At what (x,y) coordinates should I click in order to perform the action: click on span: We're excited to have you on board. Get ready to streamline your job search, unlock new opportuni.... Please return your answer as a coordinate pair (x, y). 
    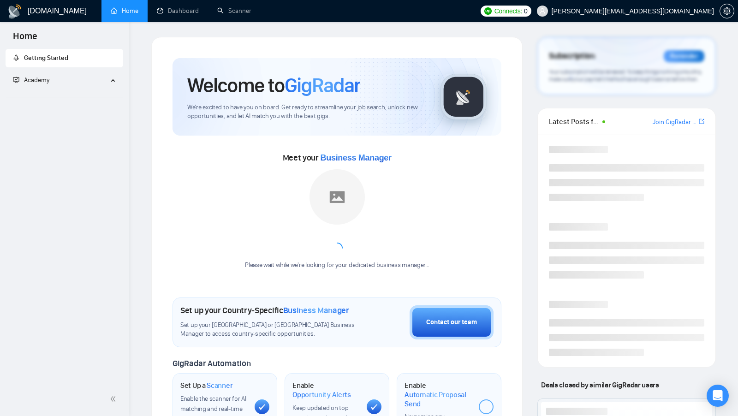
    Looking at the image, I should click on (306, 112).